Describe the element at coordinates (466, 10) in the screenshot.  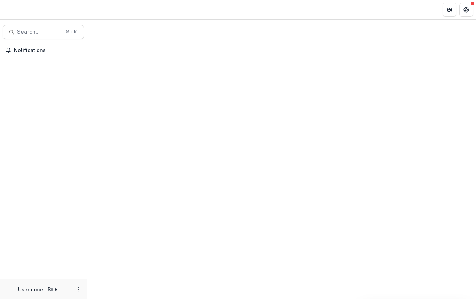
I see `button: Get Help` at that location.